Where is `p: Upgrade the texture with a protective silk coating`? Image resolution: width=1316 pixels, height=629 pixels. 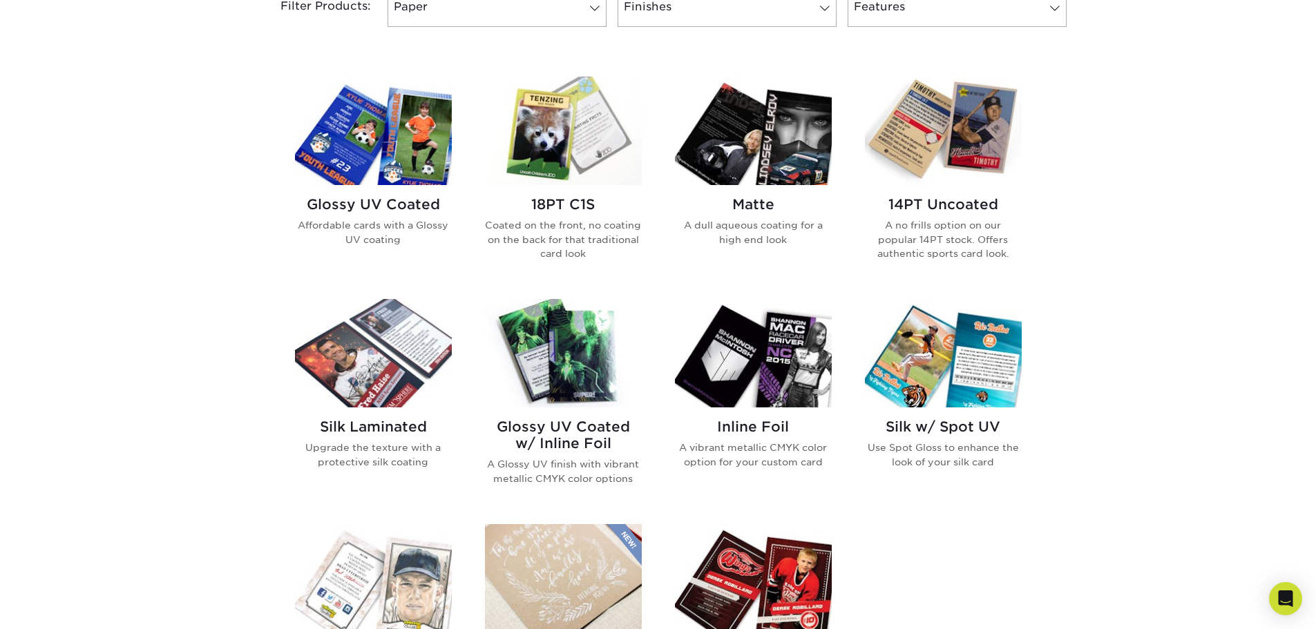 p: Upgrade the texture with a protective silk coating is located at coordinates (373, 454).